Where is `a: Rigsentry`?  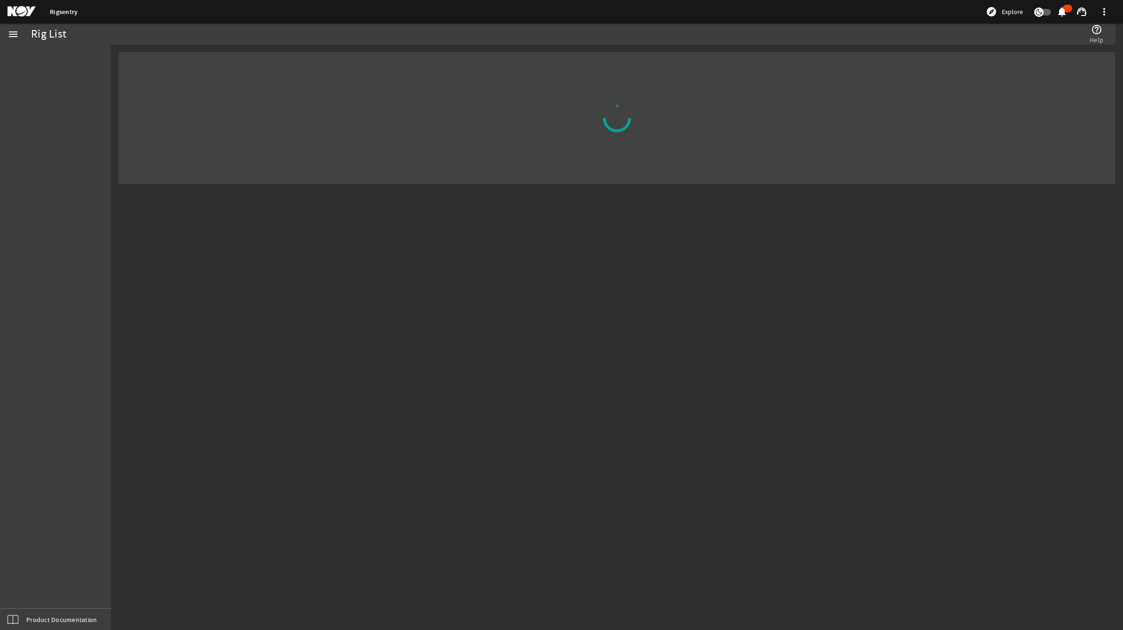
a: Rigsentry is located at coordinates (63, 12).